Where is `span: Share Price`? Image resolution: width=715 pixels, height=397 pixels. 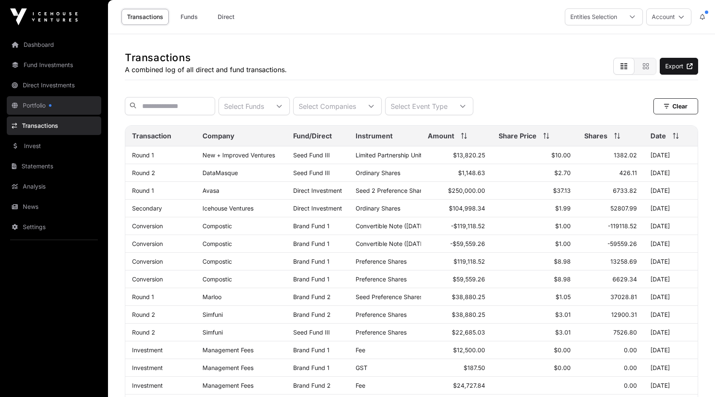 span: Share Price is located at coordinates (518, 136).